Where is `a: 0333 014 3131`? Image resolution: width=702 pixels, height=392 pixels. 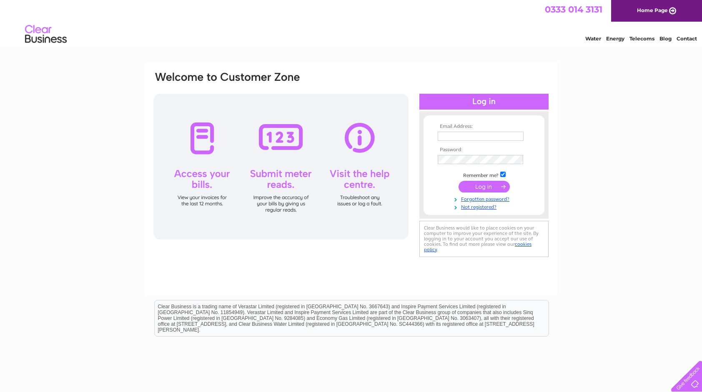
a: 0333 014 3131 is located at coordinates (573, 9).